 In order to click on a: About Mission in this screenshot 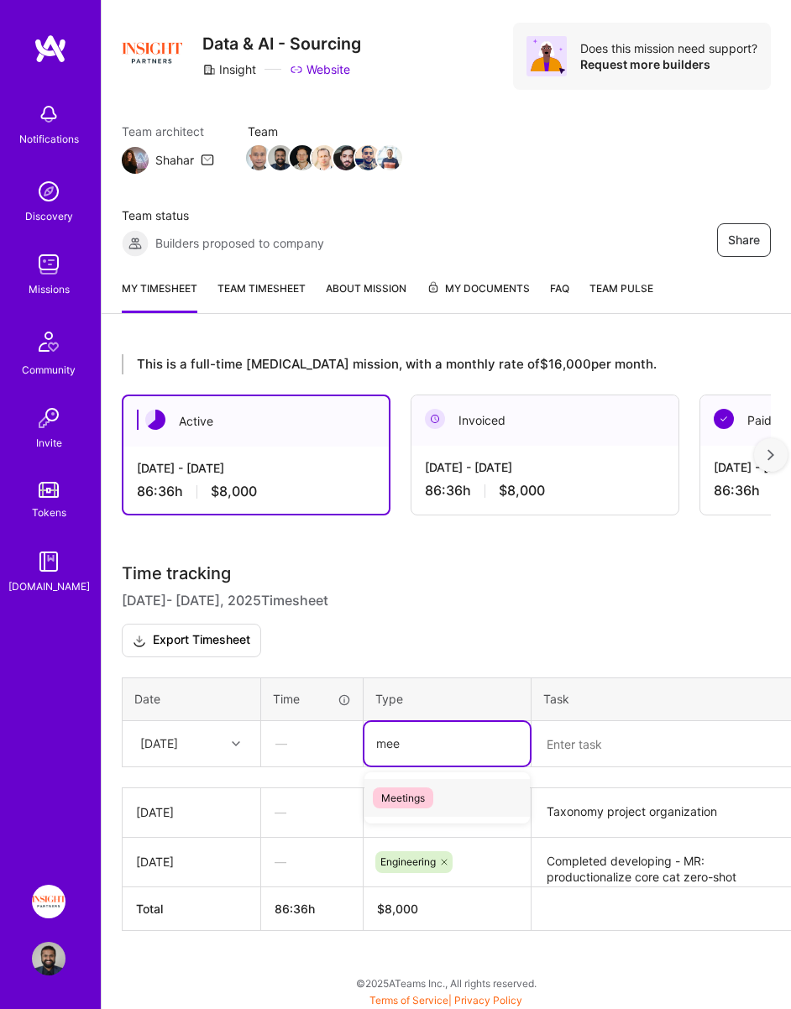, I will do `click(366, 296)`.